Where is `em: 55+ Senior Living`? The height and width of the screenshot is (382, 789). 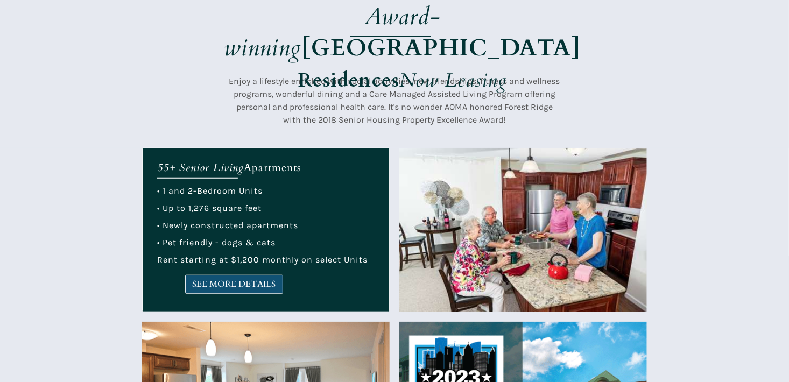
em: 55+ Senior Living is located at coordinates (200, 167).